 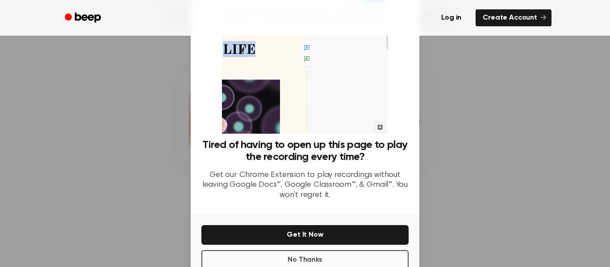 What do you see at coordinates (83, 18) in the screenshot?
I see `a: Beep` at bounding box center [83, 18].